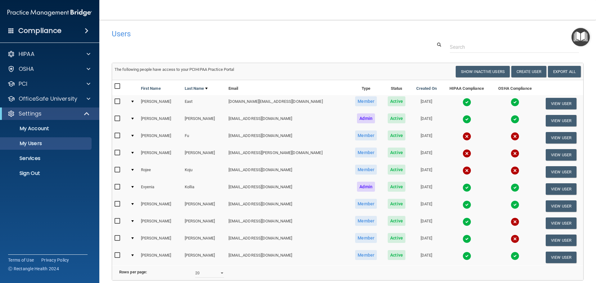 This screenshot has width=596, height=283. What do you see at coordinates (49, 114) in the screenshot?
I see `a: Settings` at bounding box center [49, 114].